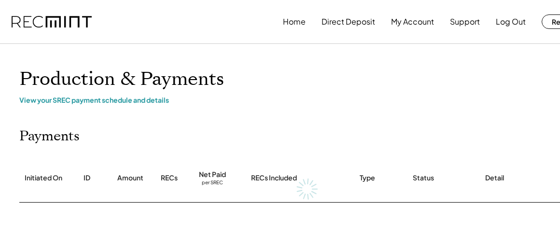 This screenshot has height=232, width=560. I want to click on div: Type, so click(368, 178).